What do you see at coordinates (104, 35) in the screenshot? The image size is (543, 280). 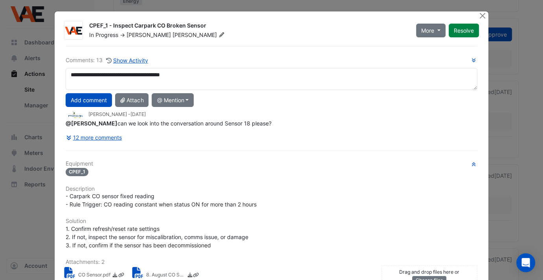 I see `span: In Progress` at bounding box center [104, 35].